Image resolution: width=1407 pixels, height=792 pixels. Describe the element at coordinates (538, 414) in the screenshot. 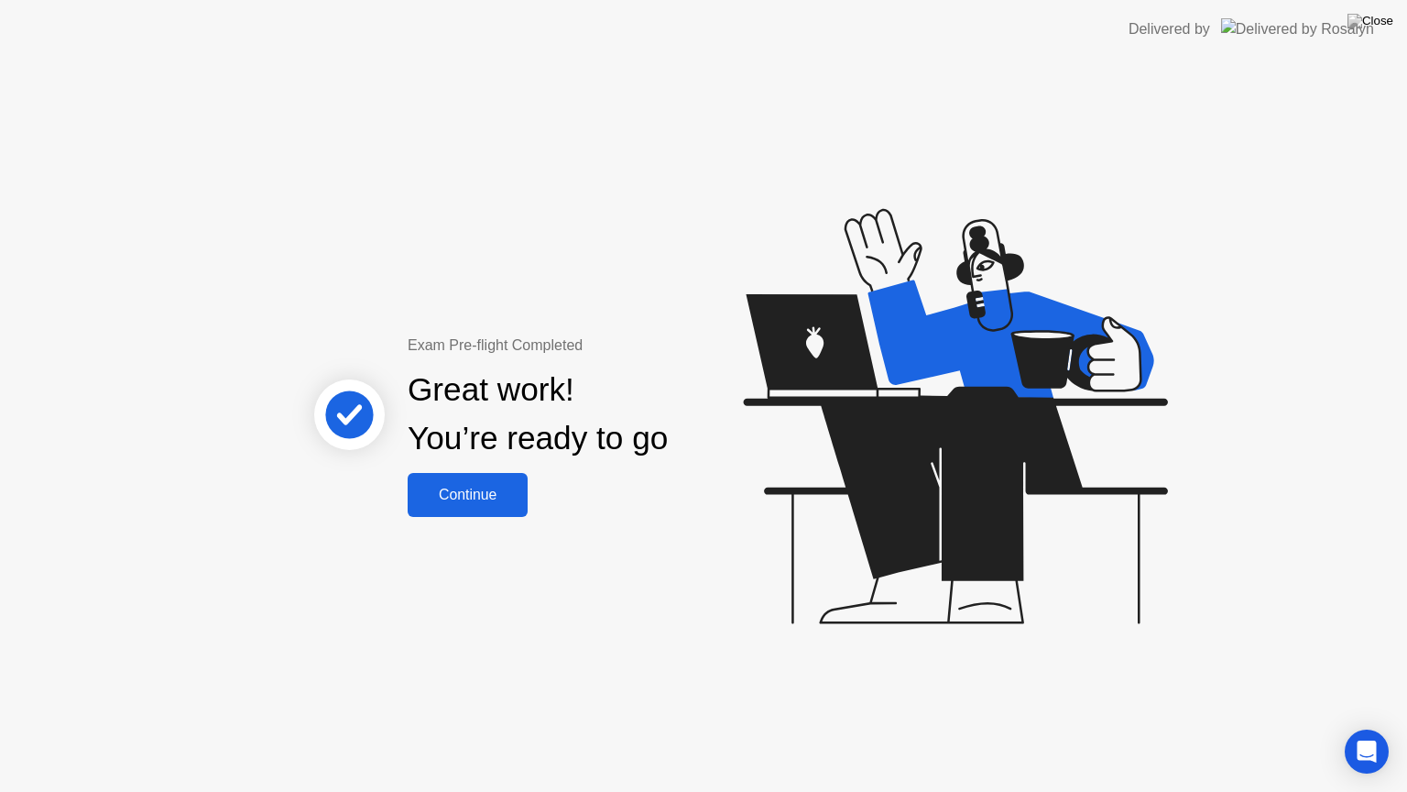

I see `div: Great work! You’re ready to go` at that location.